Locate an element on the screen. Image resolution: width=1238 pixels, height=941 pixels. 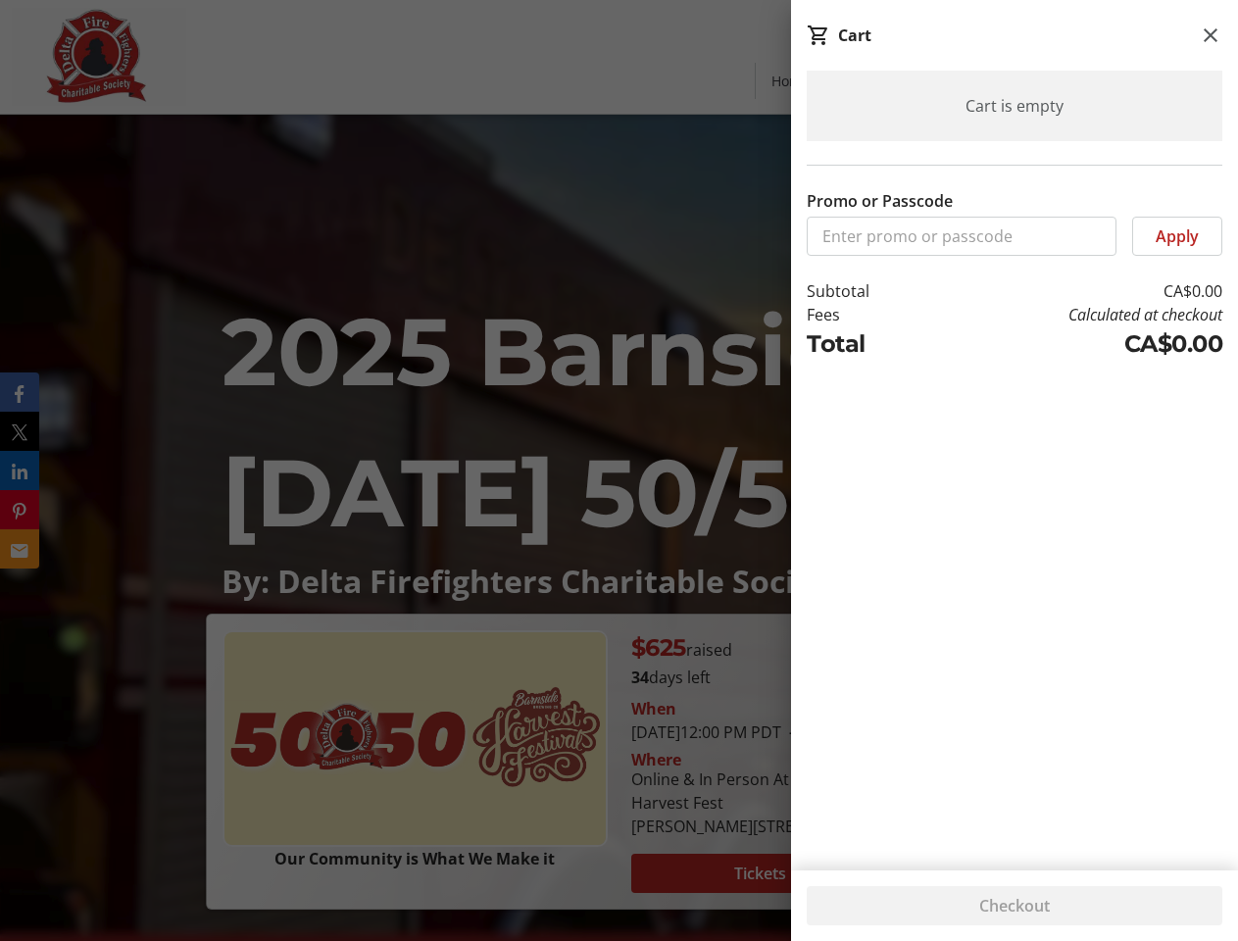
td: Total is located at coordinates (866, 344).